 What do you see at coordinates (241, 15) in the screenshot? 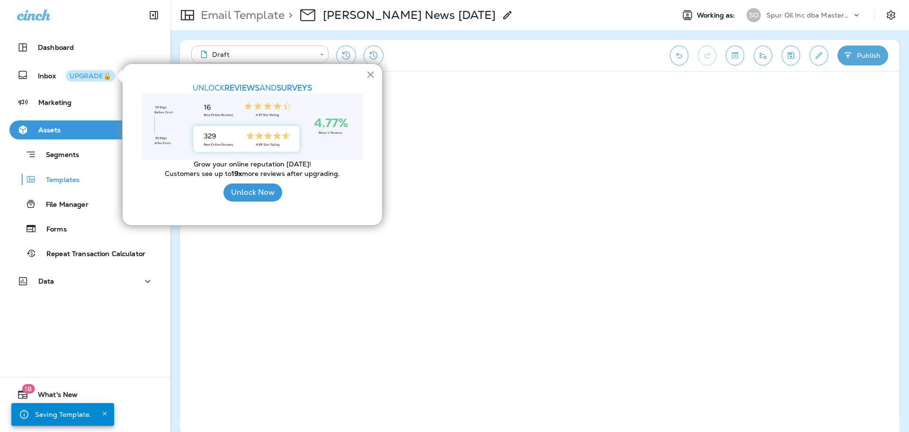
I see `p: Email Template` at bounding box center [241, 15].